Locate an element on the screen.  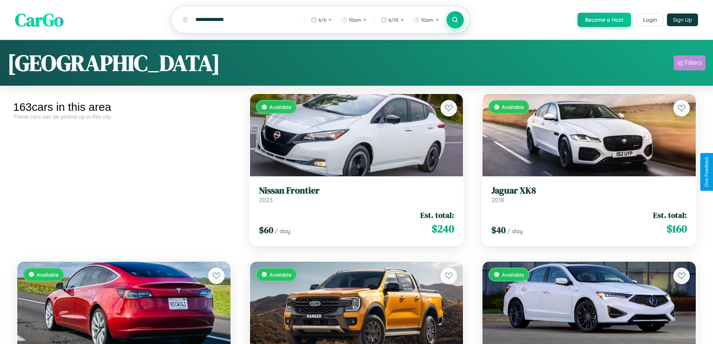
span: 2018 is located at coordinates (498, 200).